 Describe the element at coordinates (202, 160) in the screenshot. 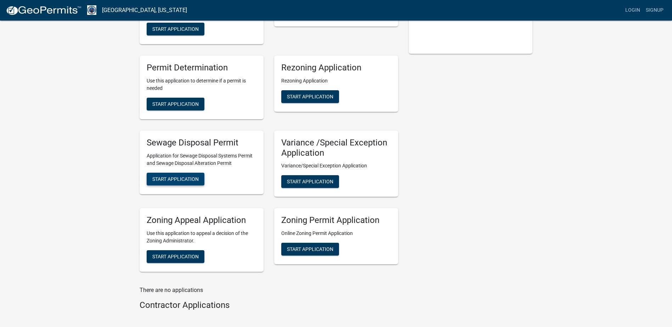

I see `p: Application for Sewage Disposal Systems Permit and Sewage Disposal Alteration Permit` at that location.